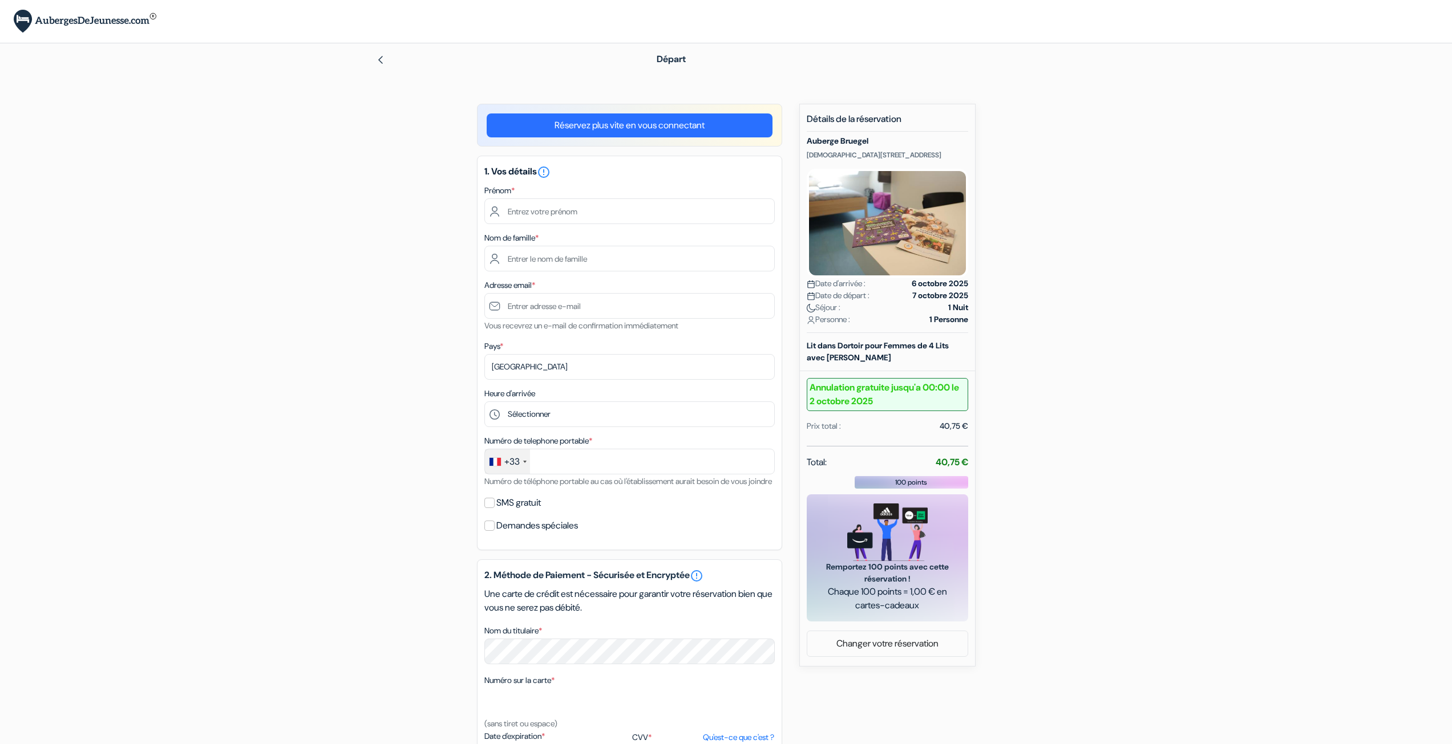 The width and height of the screenshot is (1452, 744). What do you see at coordinates (958, 307) in the screenshot?
I see `strong: 1 Nuit` at bounding box center [958, 307].